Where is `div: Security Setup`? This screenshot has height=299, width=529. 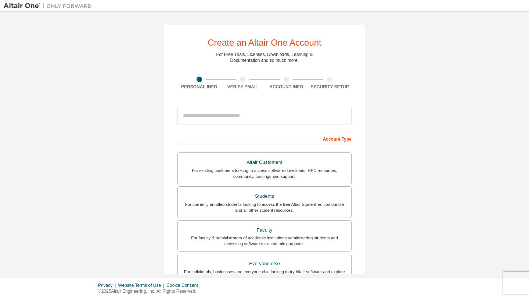 div: Security Setup is located at coordinates (330, 87).